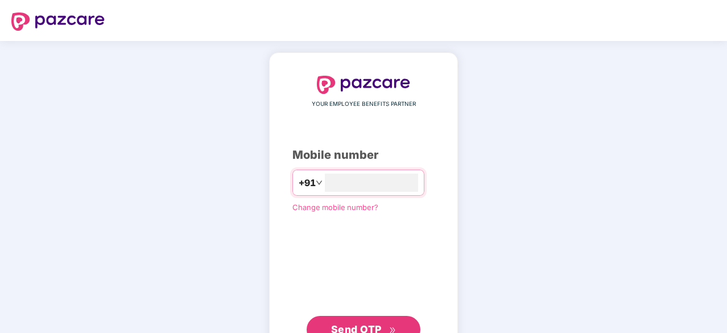 The width and height of the screenshot is (727, 333). Describe the element at coordinates (335, 207) in the screenshot. I see `a: Change mobile number?` at that location.